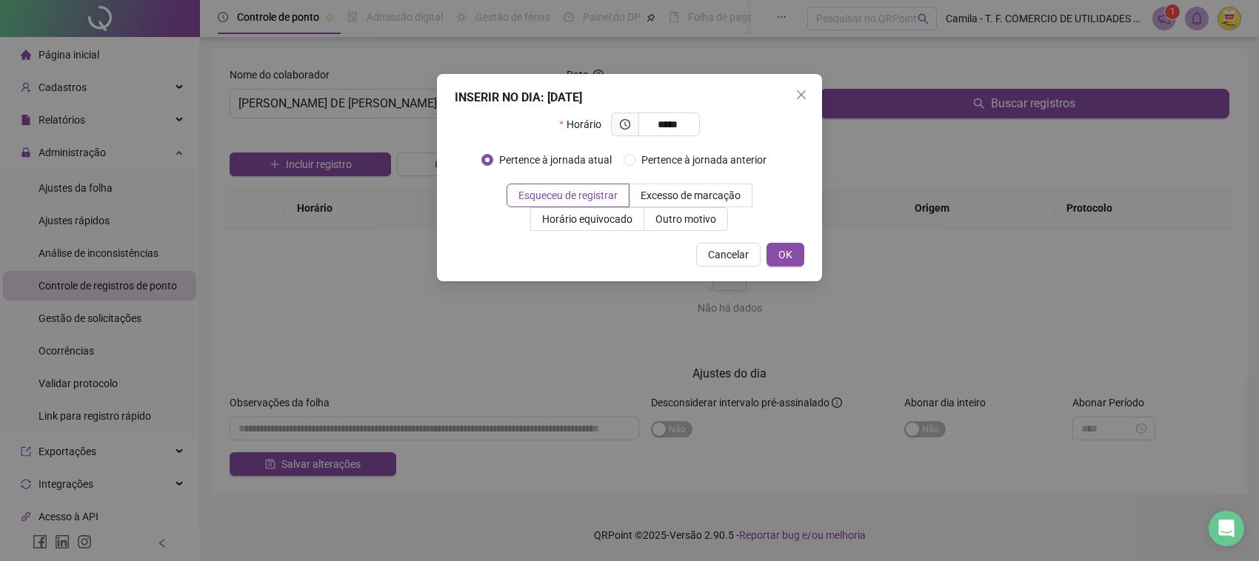 This screenshot has width=1259, height=561. What do you see at coordinates (584, 124) in the screenshot?
I see `label: Horário` at bounding box center [584, 124].